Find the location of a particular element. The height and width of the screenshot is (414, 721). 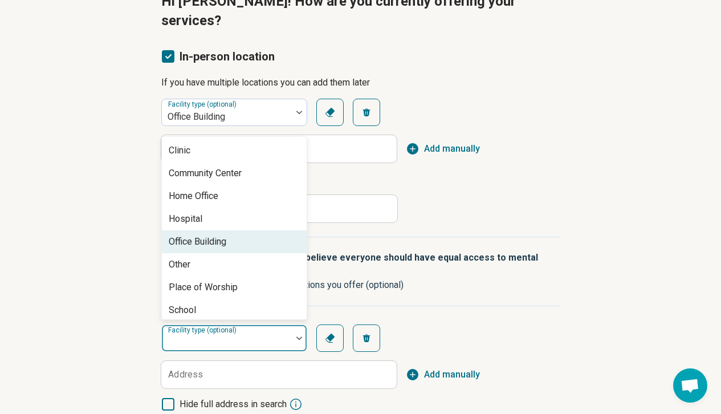

p: If you have multiple locations you can add them later is located at coordinates (361, 83).